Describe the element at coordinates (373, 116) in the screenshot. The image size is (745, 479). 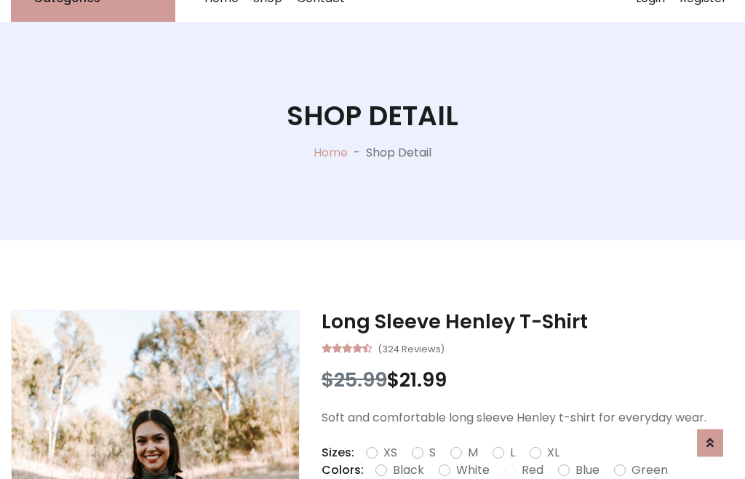
I see `h1: Shop Detail` at that location.